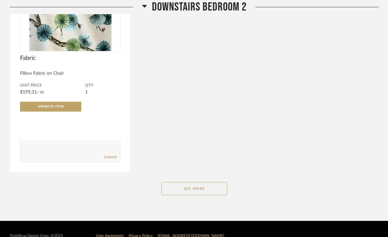 The image size is (388, 237). Describe the element at coordinates (70, 59) in the screenshot. I see `span: Fabric` at that location.